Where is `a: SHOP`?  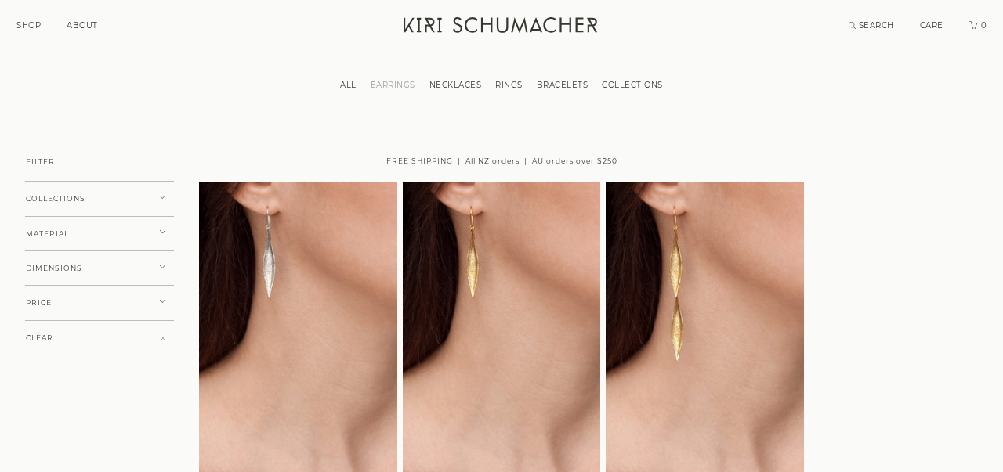 a: SHOP is located at coordinates (28, 25).